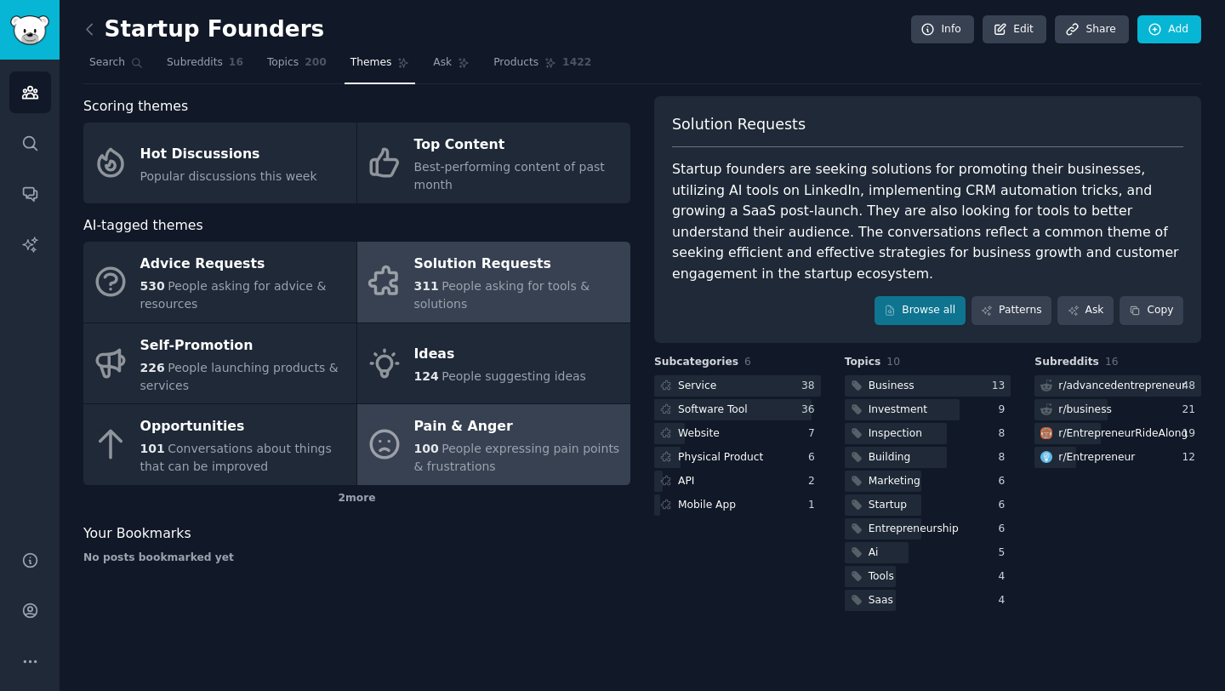 Image resolution: width=1225 pixels, height=691 pixels. I want to click on a: Advice Requests530People asking for advice & resources, so click(220, 282).